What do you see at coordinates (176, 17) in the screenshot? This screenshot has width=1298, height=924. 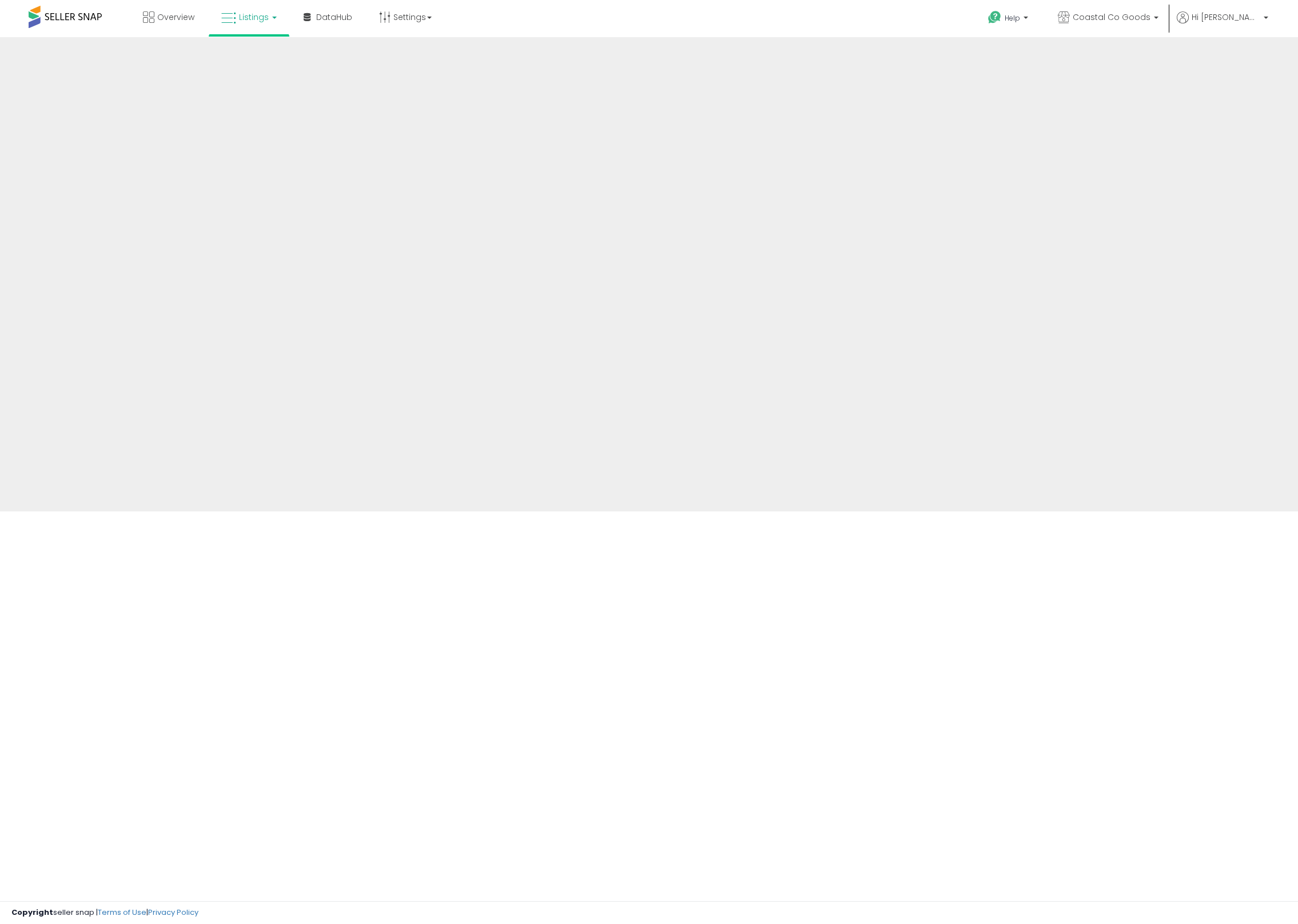 I see `span: Overview` at bounding box center [176, 17].